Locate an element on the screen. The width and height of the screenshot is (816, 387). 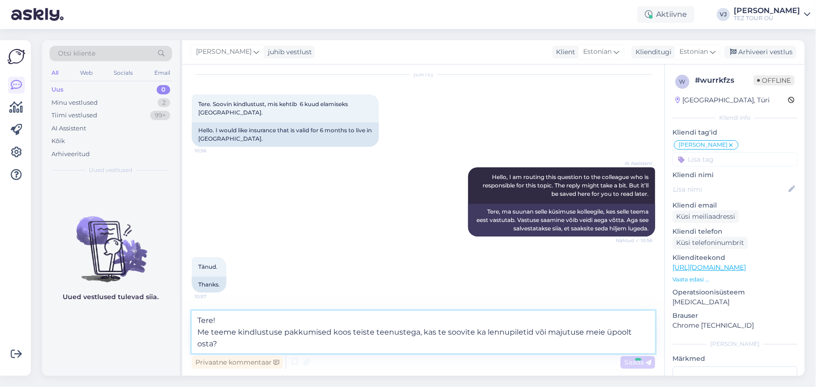
div: 0 is located at coordinates (163, 90).